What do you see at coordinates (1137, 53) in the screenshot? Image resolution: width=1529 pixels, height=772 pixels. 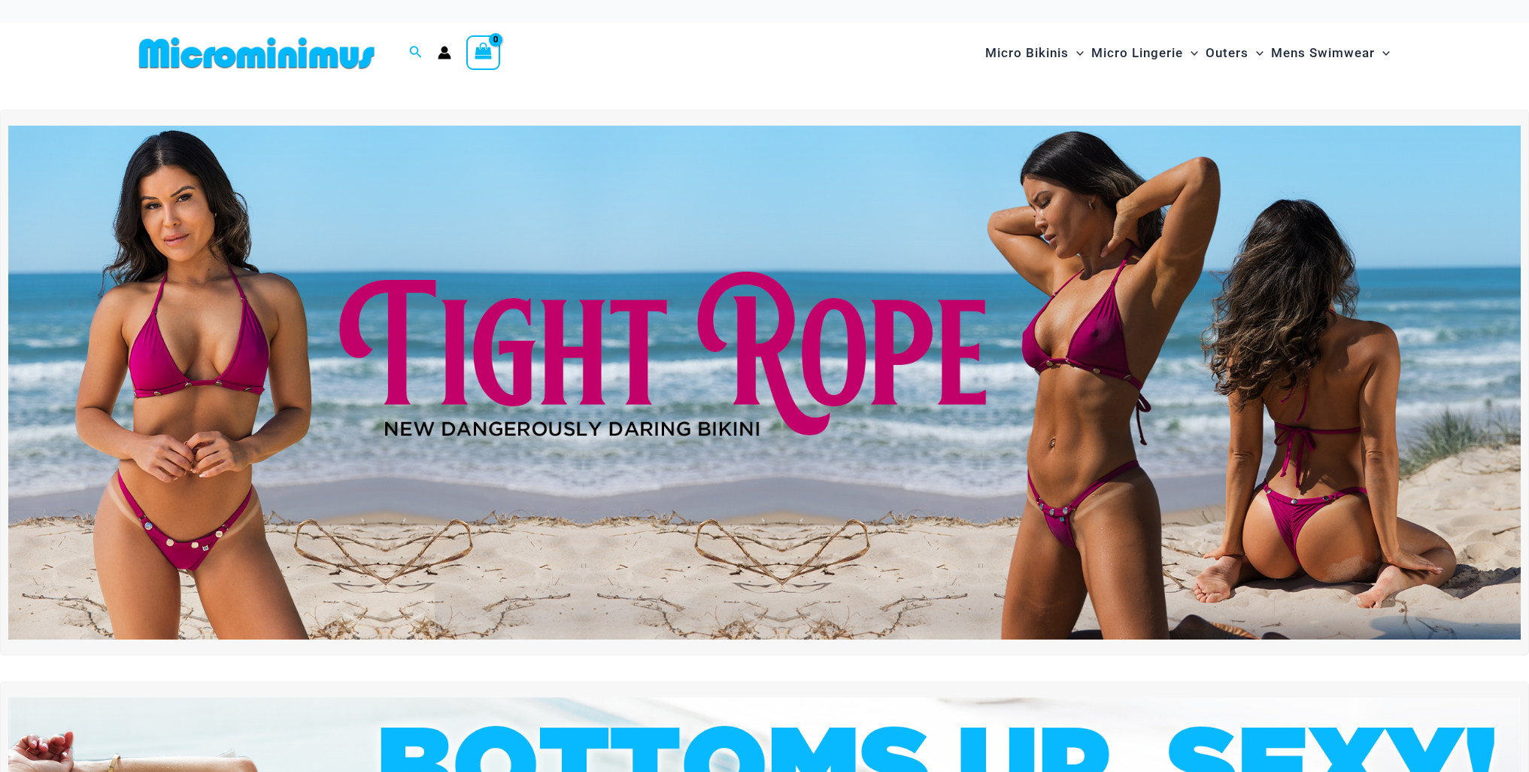 I see `span: Micro Lingerie` at bounding box center [1137, 53].